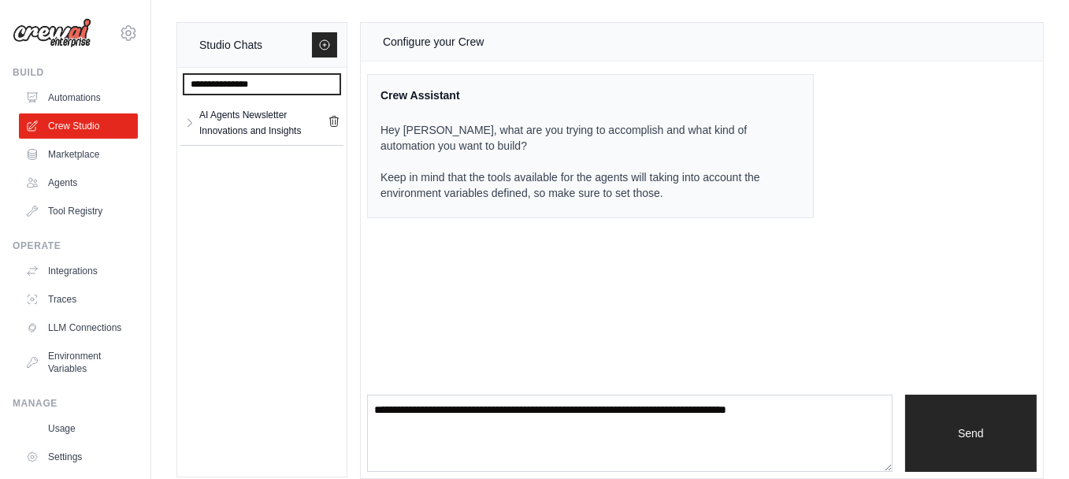 The height and width of the screenshot is (479, 1069). Describe the element at coordinates (263, 123) in the screenshot. I see `div: AI Agents Newsletter Innovations and Insights` at that location.